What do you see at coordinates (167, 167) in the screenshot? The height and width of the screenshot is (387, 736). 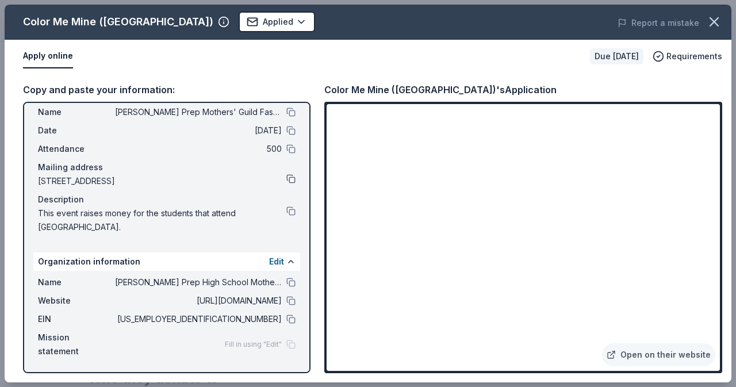 I see `div: Mailing address` at bounding box center [167, 167].